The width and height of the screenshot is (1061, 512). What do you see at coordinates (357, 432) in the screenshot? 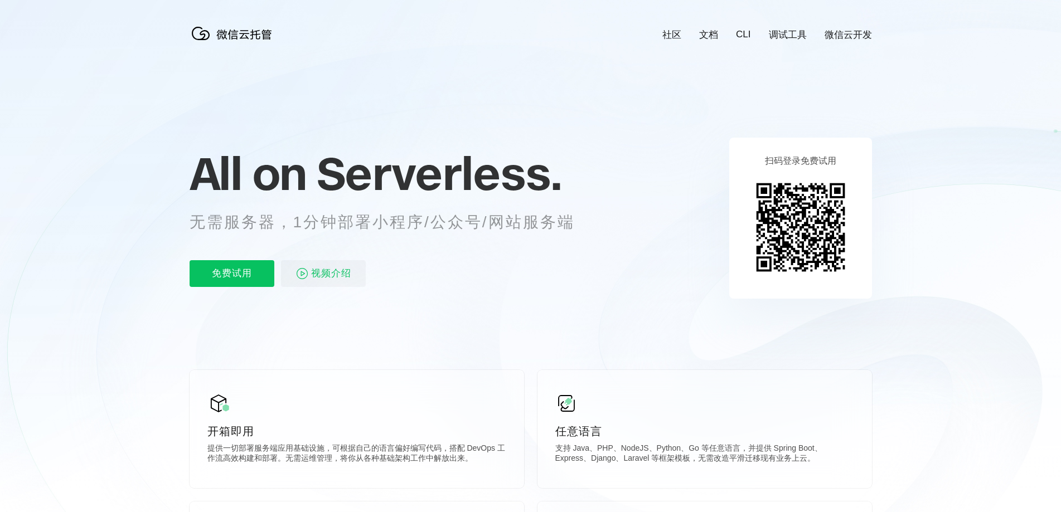
I see `p: 开箱即用` at bounding box center [357, 432].